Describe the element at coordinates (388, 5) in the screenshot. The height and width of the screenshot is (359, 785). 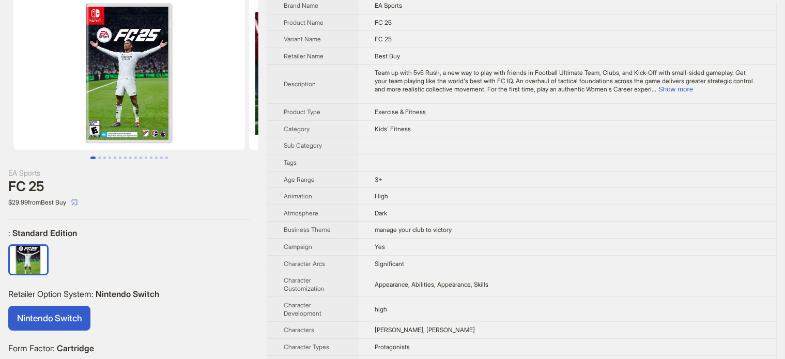
I see `span: EA Sports` at that location.